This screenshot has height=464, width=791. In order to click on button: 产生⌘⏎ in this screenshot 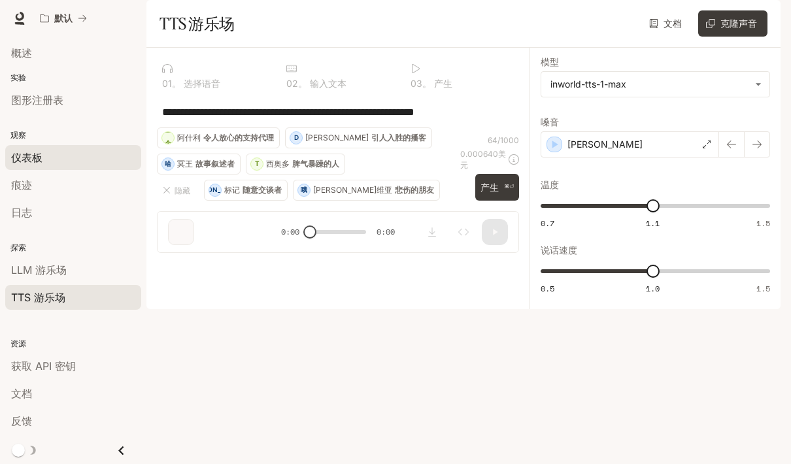, I will do `click(497, 187)`.